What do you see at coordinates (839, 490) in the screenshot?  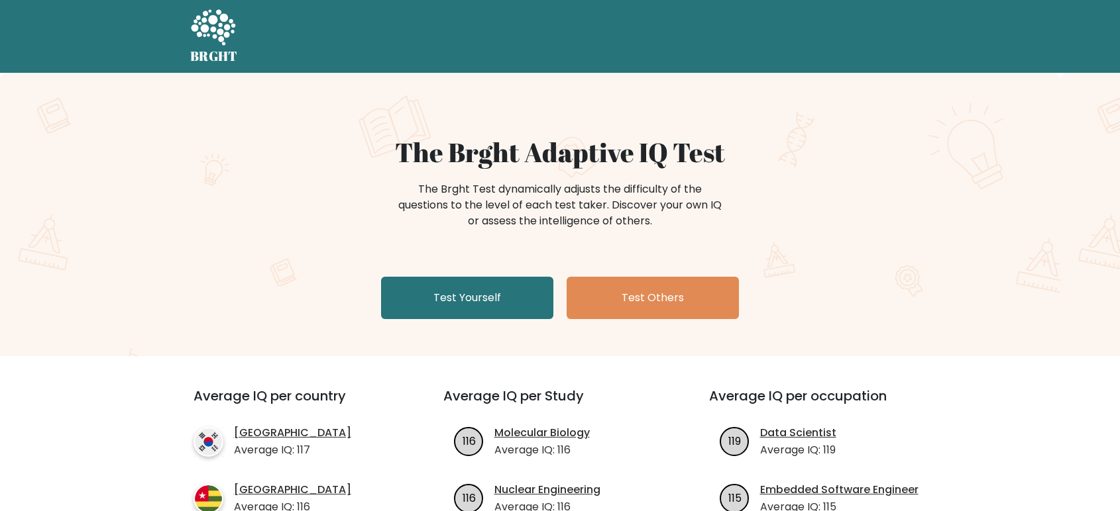 I see `a: Embedded Software Engineer` at bounding box center [839, 490].